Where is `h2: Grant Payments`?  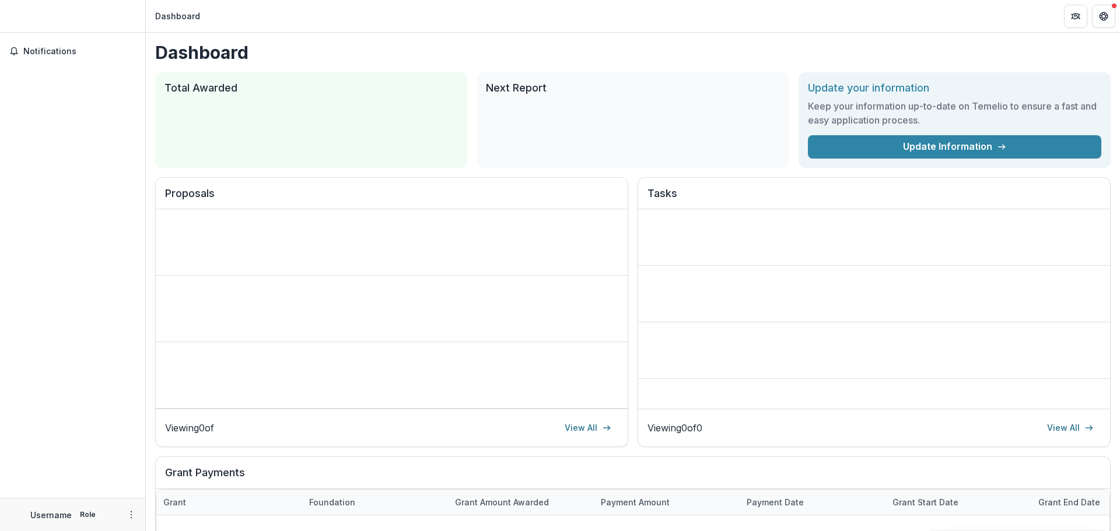 h2: Grant Payments is located at coordinates (633, 478).